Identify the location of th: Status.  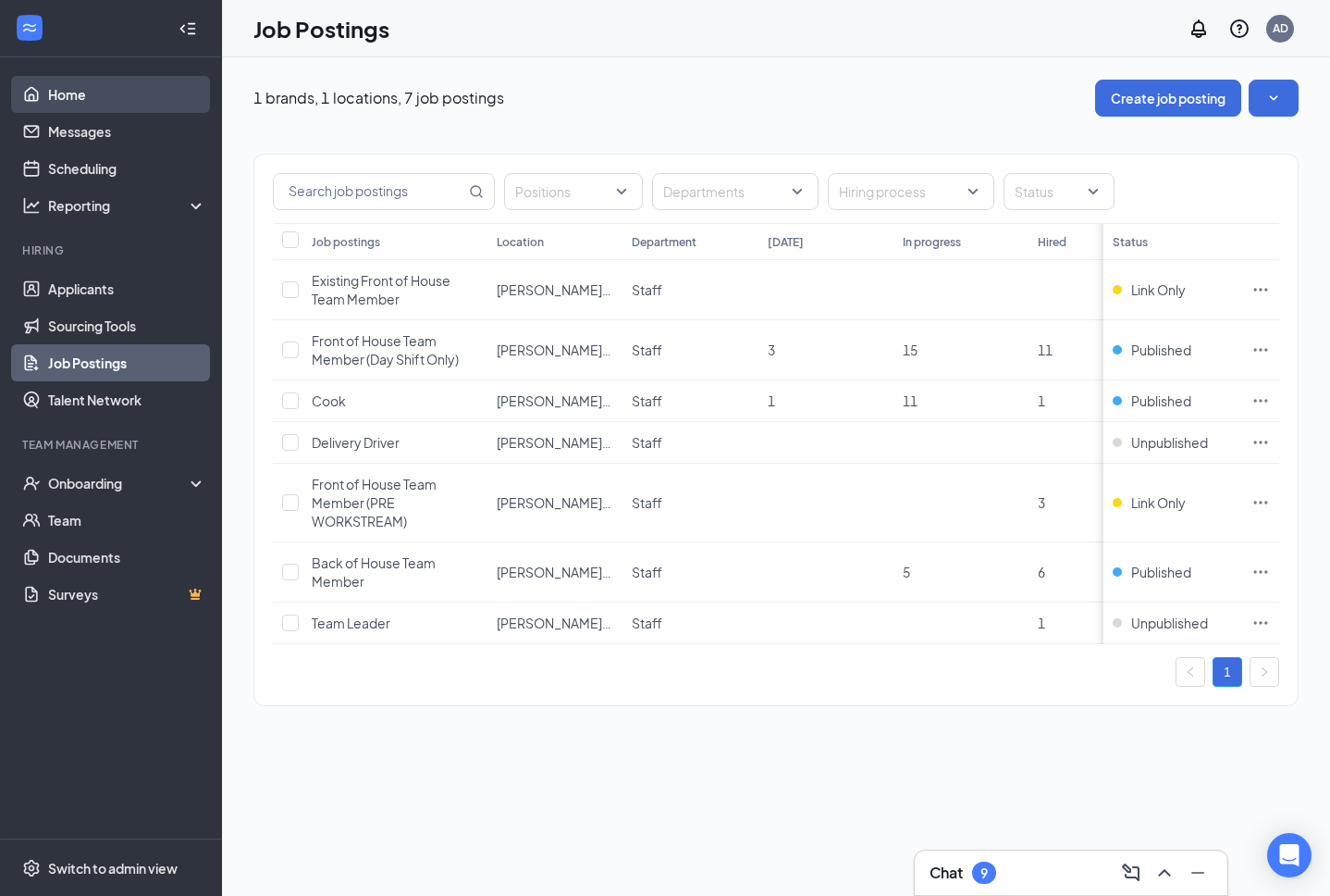
(1173, 241).